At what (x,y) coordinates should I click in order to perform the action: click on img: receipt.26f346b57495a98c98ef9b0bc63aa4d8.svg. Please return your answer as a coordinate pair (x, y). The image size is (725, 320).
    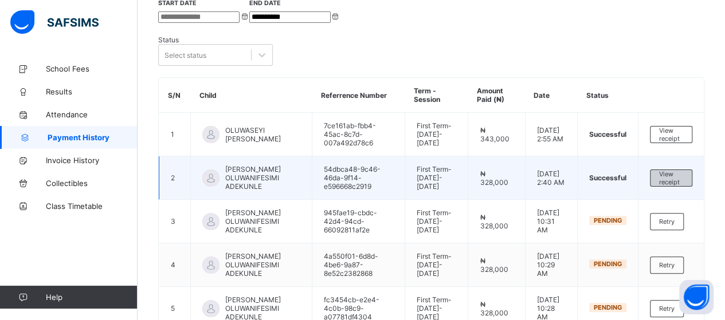
    Looking at the image, I should click on (365, 25).